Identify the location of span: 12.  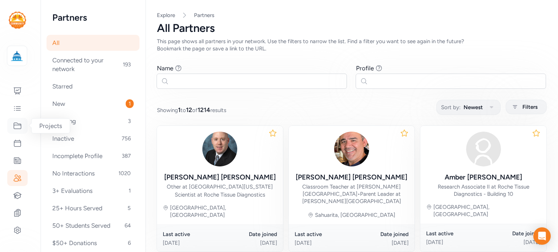
(189, 110).